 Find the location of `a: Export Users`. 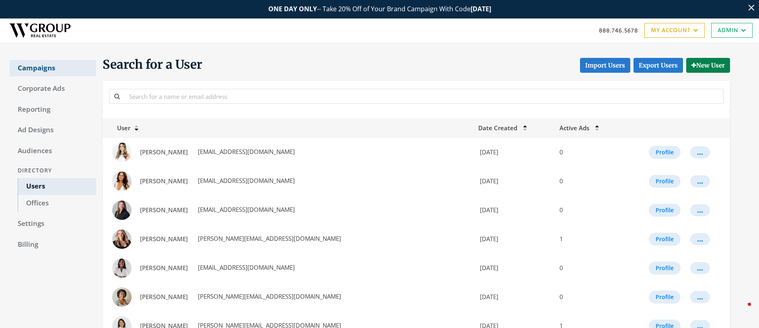

a: Export Users is located at coordinates (658, 65).